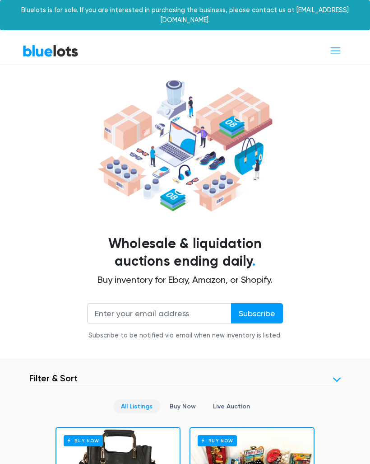  What do you see at coordinates (159, 313) in the screenshot?
I see `input: Enter your email address` at bounding box center [159, 313].